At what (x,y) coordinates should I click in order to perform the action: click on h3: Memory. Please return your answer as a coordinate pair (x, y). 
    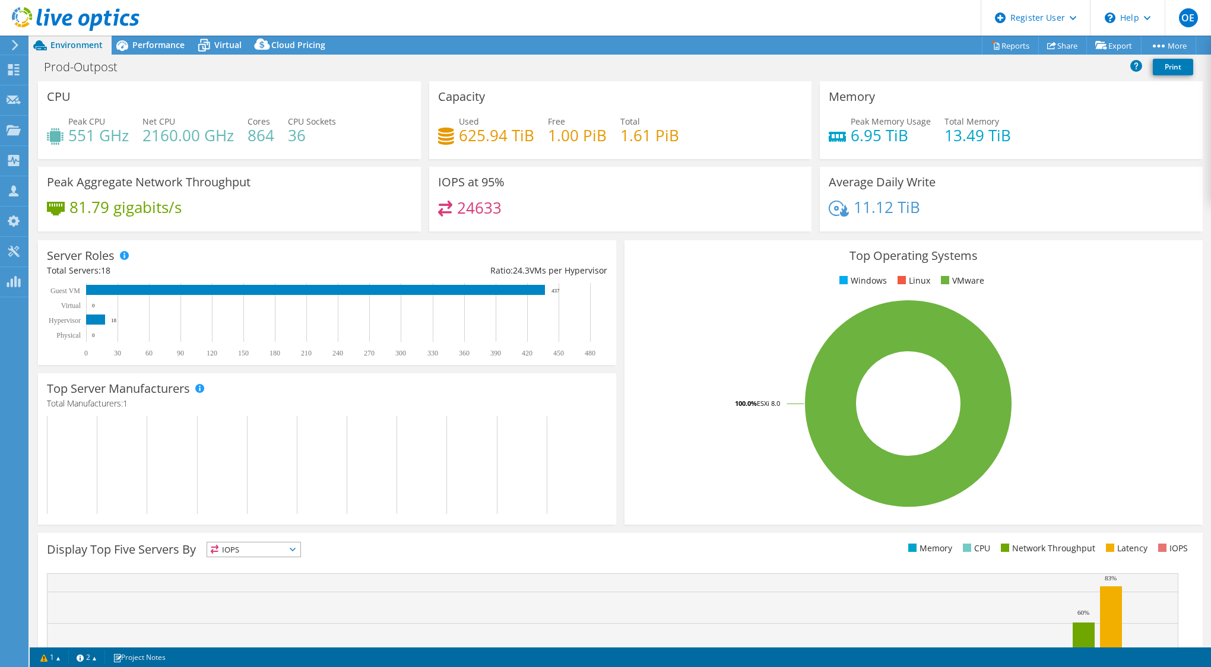
    Looking at the image, I should click on (852, 97).